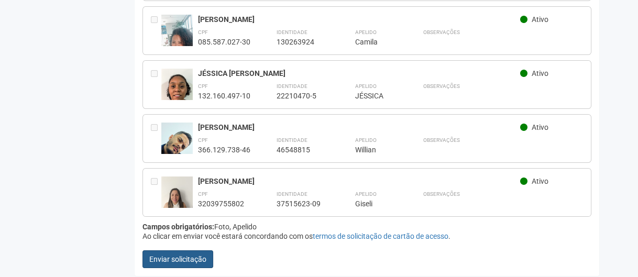 This screenshot has height=277, width=638. What do you see at coordinates (178, 227) in the screenshot?
I see `strong: Campos obrigatórios:` at bounding box center [178, 227].